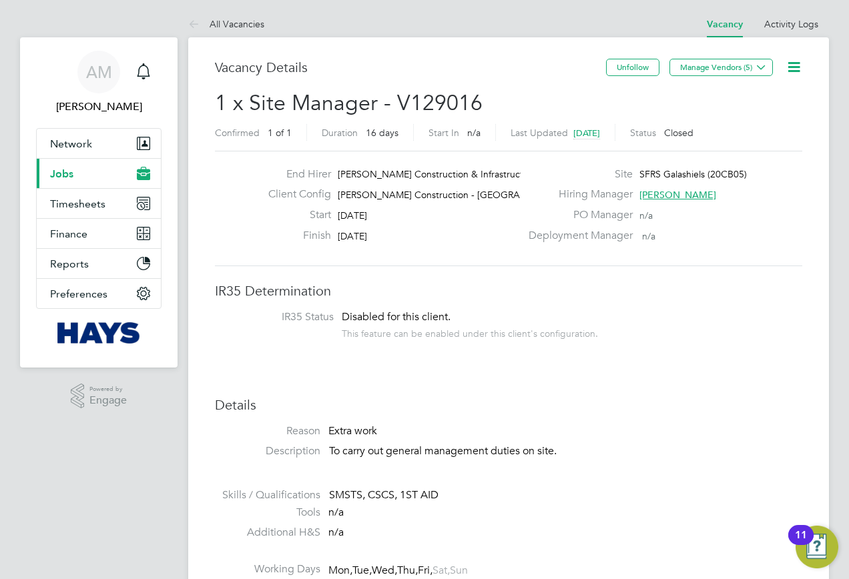 The height and width of the screenshot is (579, 849). What do you see at coordinates (459, 571) in the screenshot?
I see `span: Sun` at bounding box center [459, 571].